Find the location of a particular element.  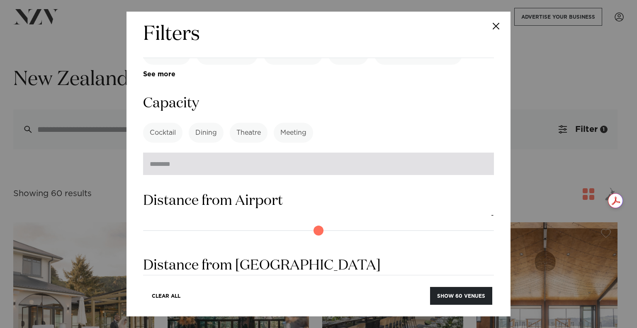

h3: Capacity is located at coordinates (318, 103).